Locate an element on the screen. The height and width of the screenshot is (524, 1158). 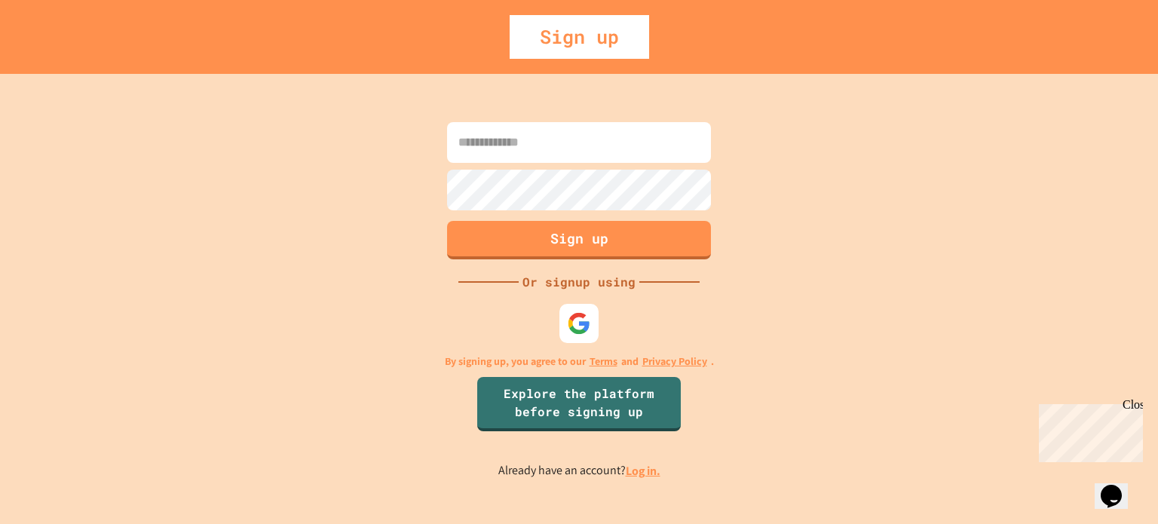
div: Chat with us now!Close is located at coordinates (55, 50).